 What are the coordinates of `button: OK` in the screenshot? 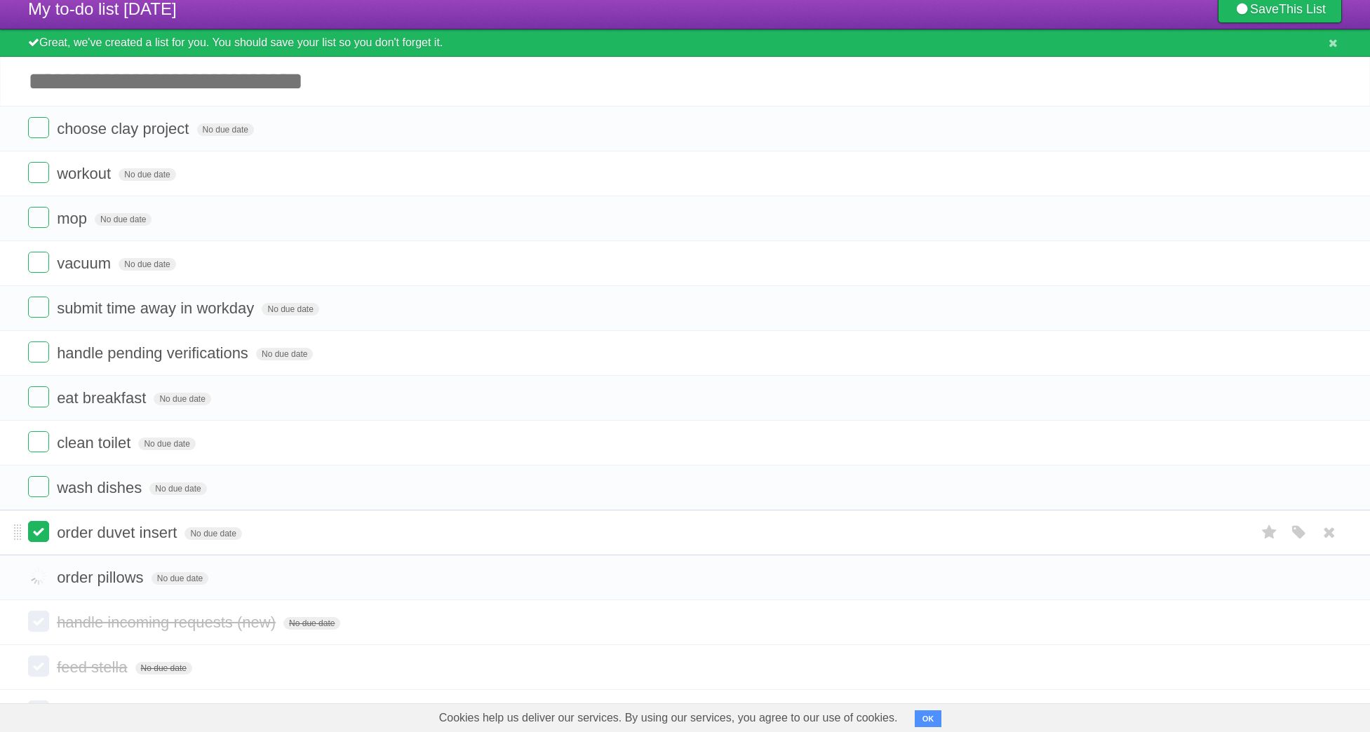 It's located at (928, 719).